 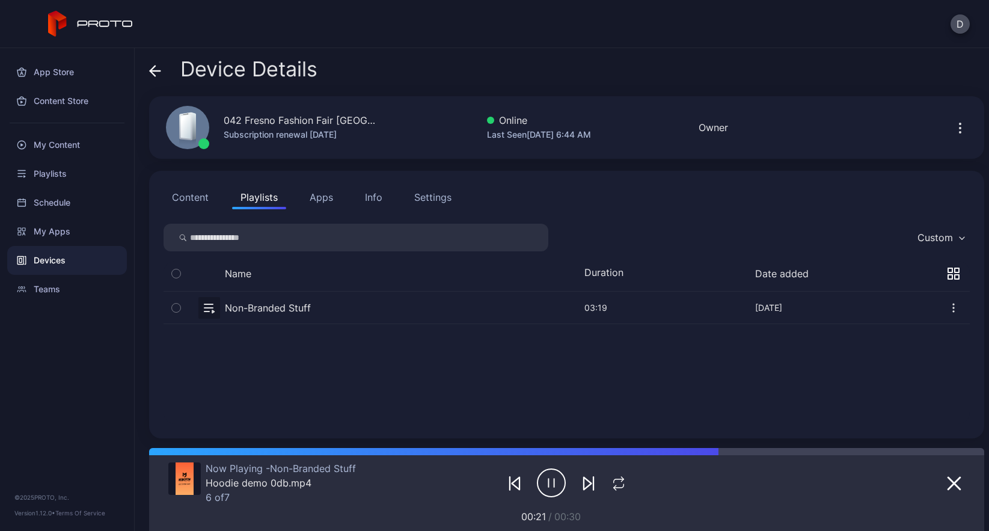 I want to click on a: Content Store, so click(x=67, y=101).